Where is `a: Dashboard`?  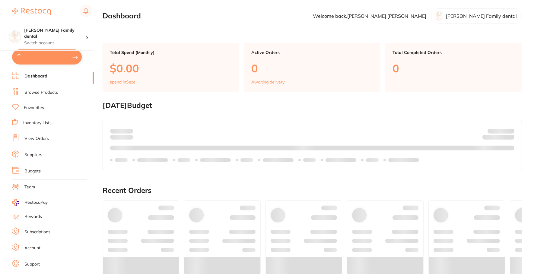
a: Dashboard is located at coordinates (36, 76).